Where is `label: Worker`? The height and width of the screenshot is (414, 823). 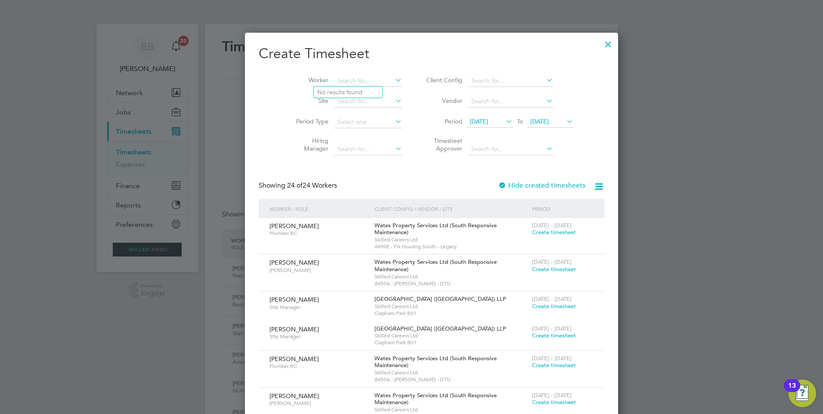 label: Worker is located at coordinates (309, 80).